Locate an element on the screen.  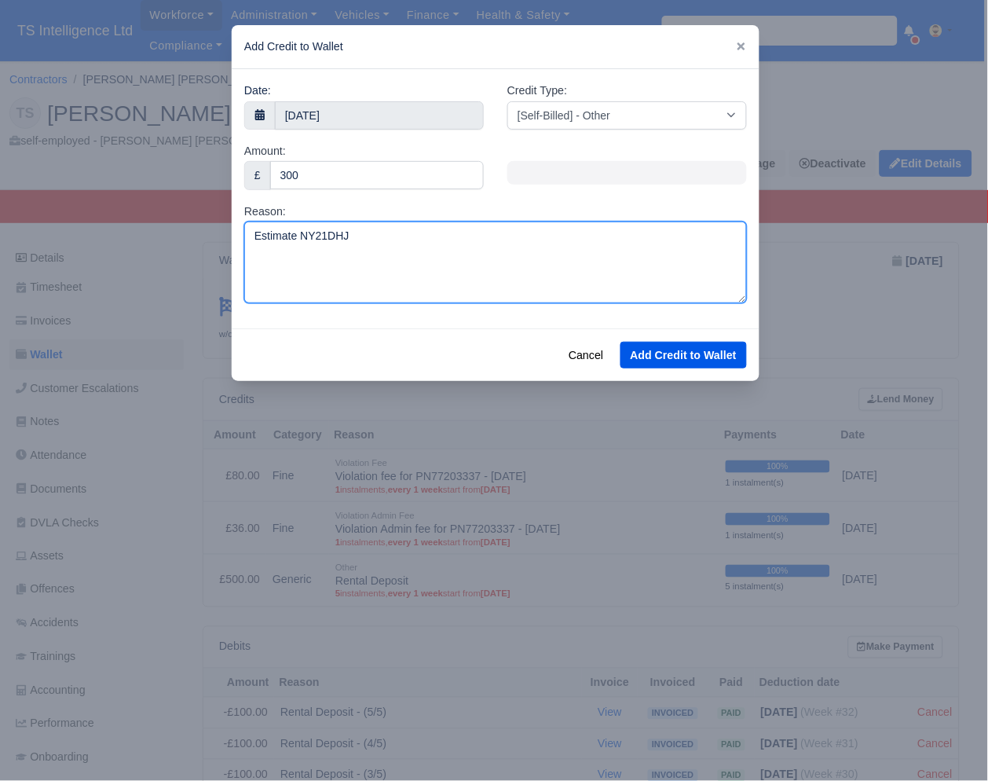
button: Cancel is located at coordinates (586, 355).